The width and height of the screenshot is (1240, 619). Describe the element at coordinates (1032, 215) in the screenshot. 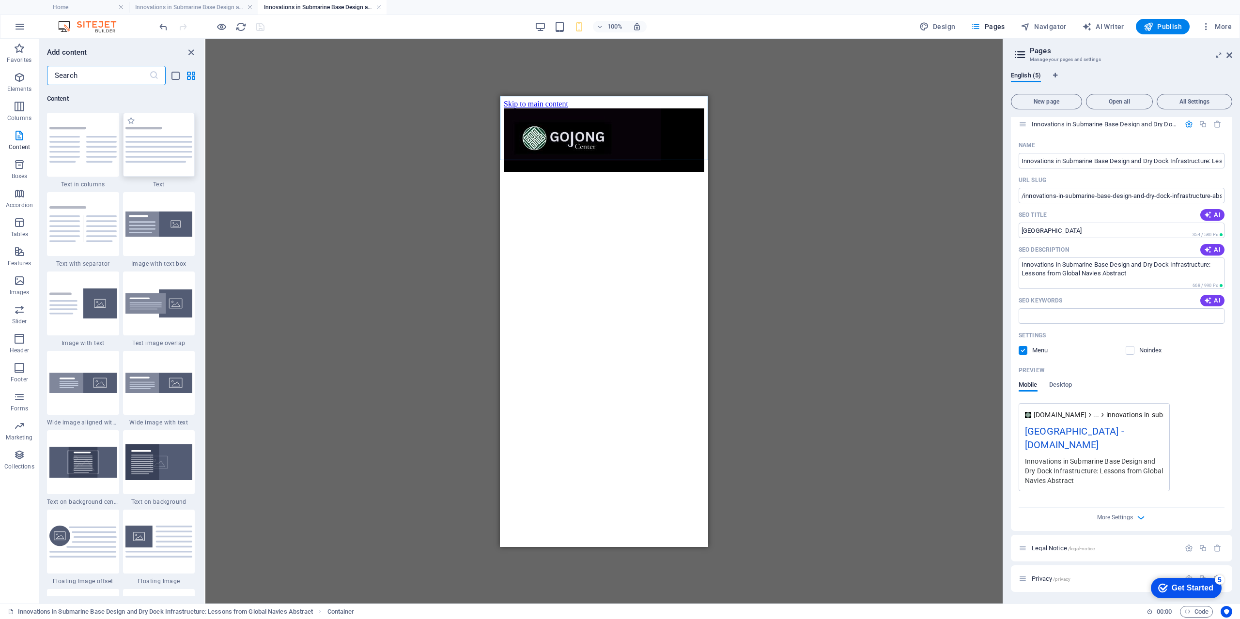

I see `label: The page title in search results and browser tabs` at that location.